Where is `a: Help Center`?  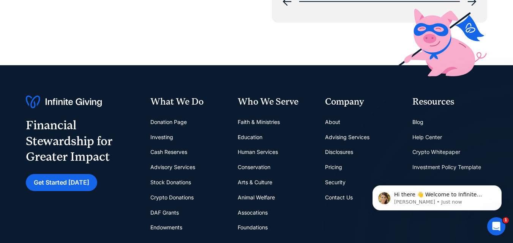 a: Help Center is located at coordinates (427, 137).